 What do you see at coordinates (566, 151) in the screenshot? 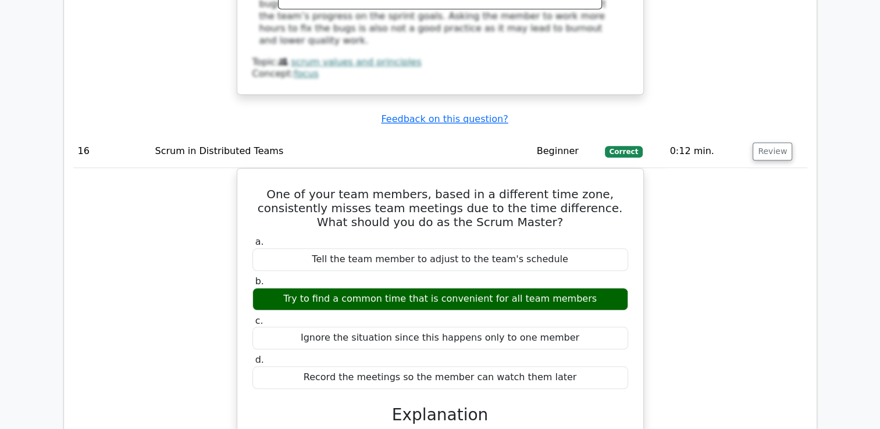
I see `td: Beginner` at bounding box center [566, 151].